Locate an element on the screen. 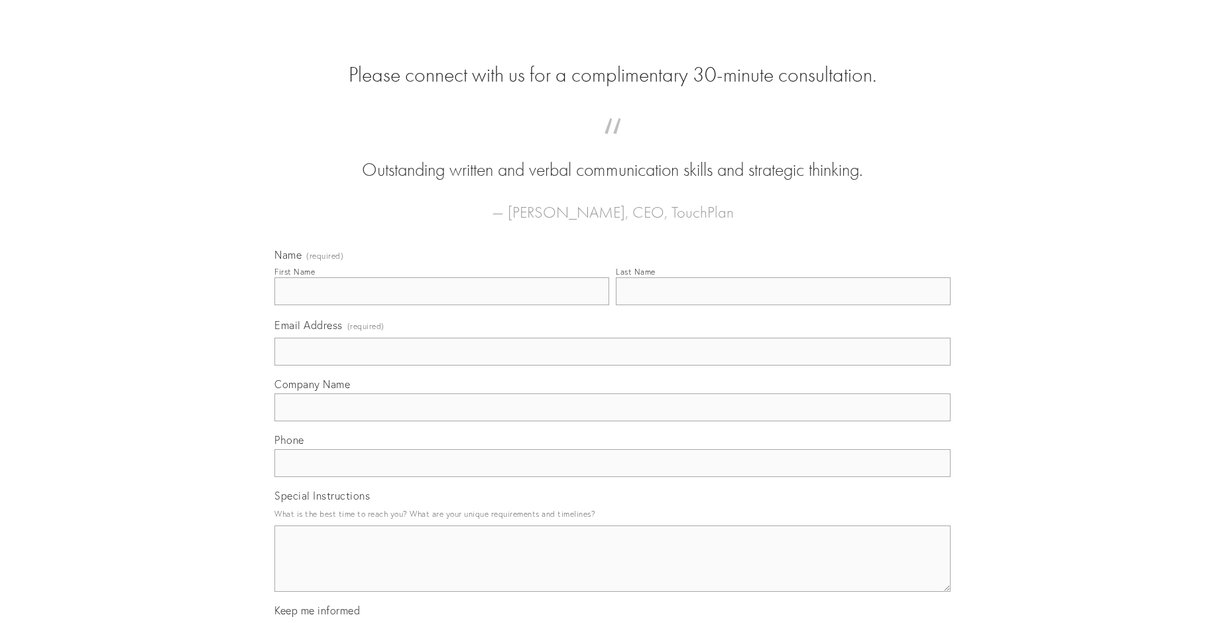 The height and width of the screenshot is (623, 1225). span: Keep me informed is located at coordinates (317, 610).